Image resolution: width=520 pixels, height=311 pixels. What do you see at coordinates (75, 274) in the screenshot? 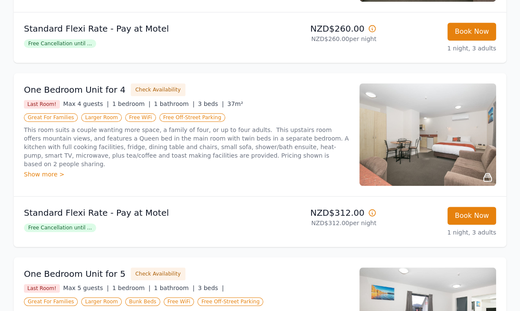
I see `h3: One Bedroom Unit for 5` at bounding box center [75, 274].